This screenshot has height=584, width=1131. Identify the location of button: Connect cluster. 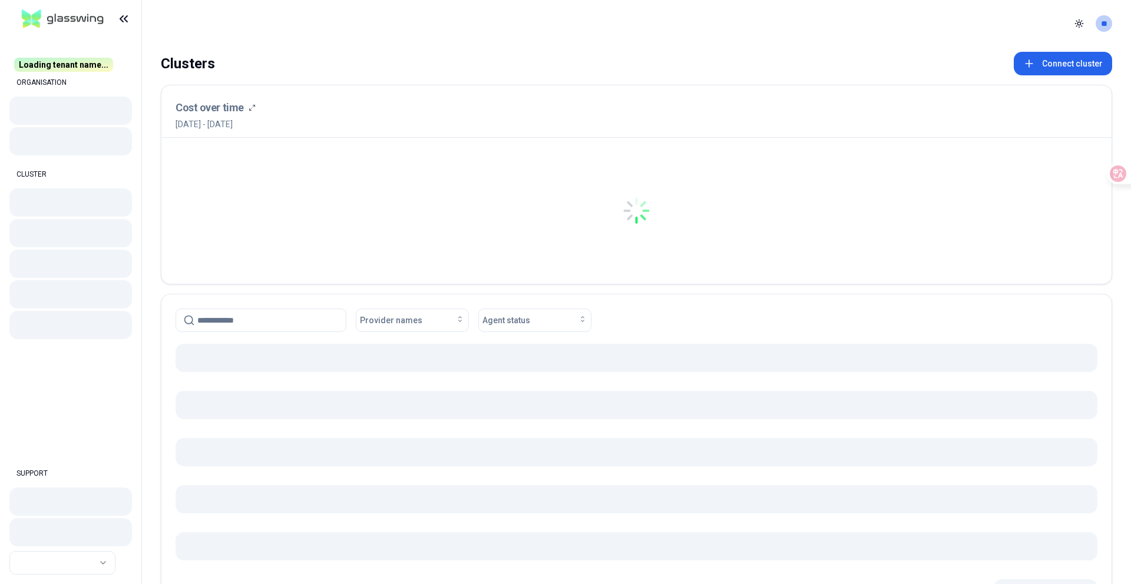
(1062, 64).